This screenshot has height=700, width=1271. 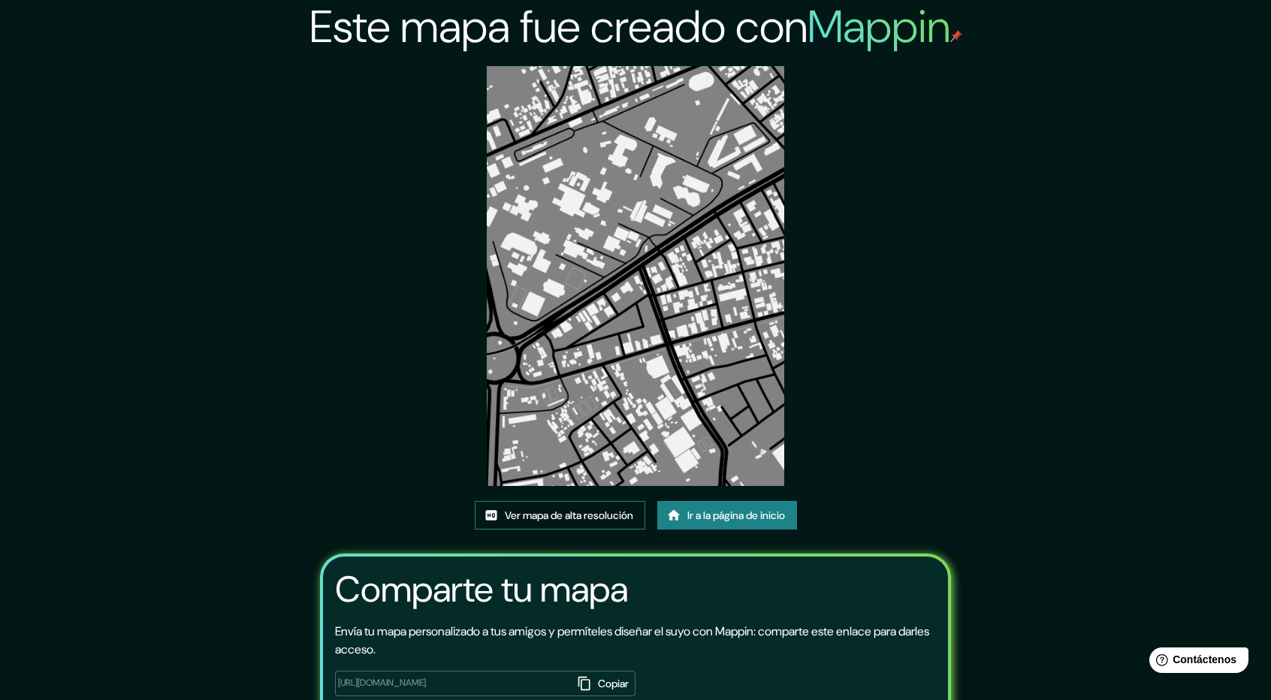 What do you see at coordinates (635, 276) in the screenshot?
I see `img: mapa creado` at bounding box center [635, 276].